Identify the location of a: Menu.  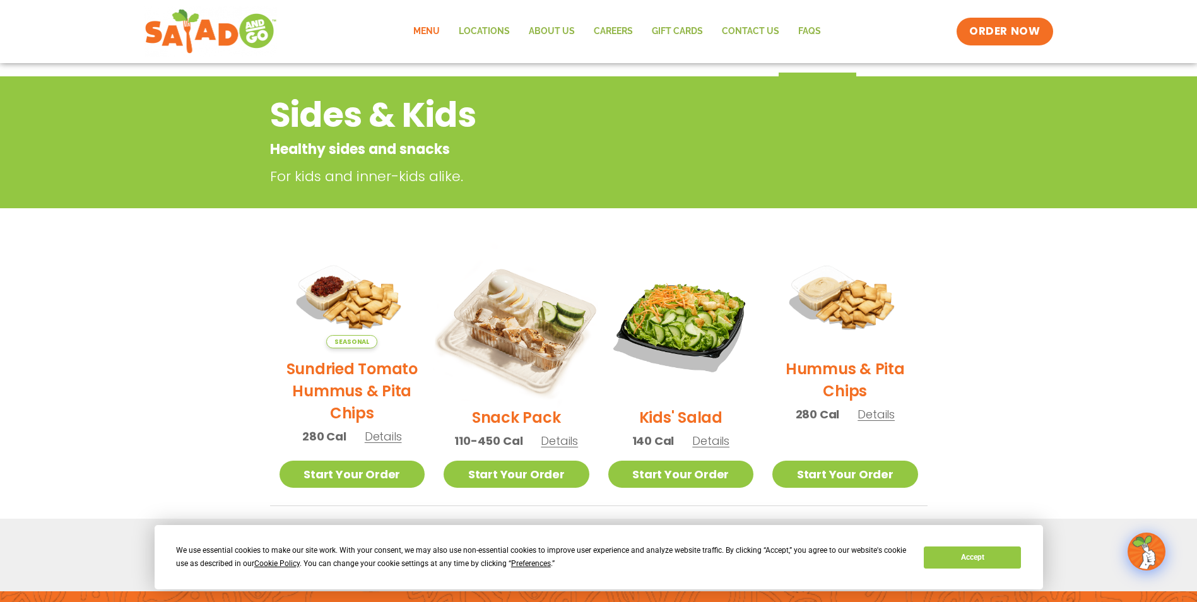
(426, 32).